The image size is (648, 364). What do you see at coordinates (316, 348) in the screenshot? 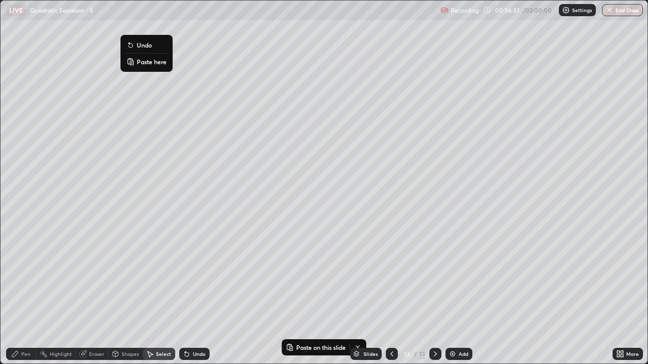
I see `button: Paste on this slide` at bounding box center [316, 348].